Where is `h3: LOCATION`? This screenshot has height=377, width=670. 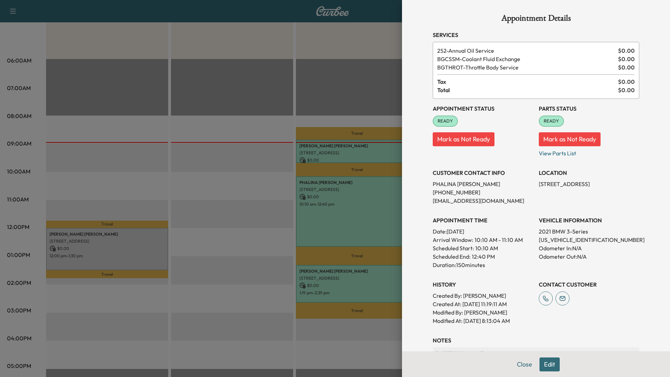
h3: LOCATION is located at coordinates (589, 173).